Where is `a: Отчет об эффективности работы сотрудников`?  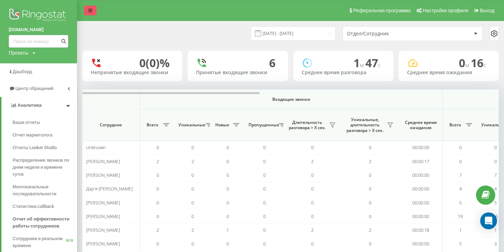 a: Отчет об эффективности работы сотрудников is located at coordinates (45, 223).